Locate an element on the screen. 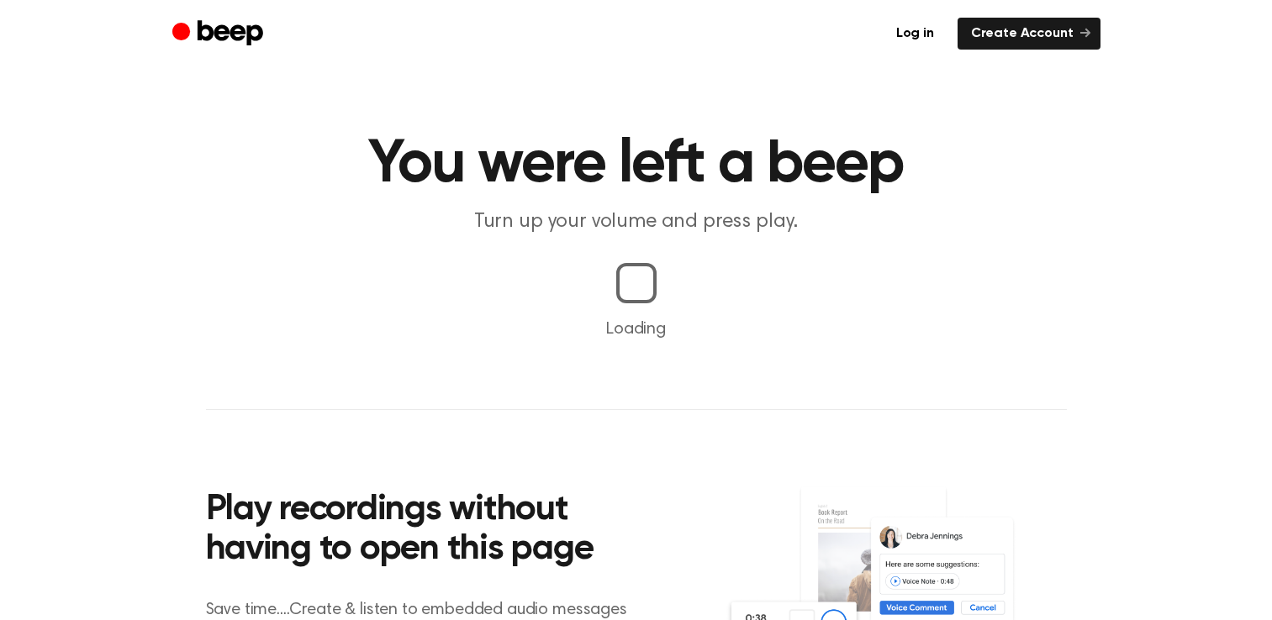 The image size is (1272, 620). a: Beep is located at coordinates (219, 34).